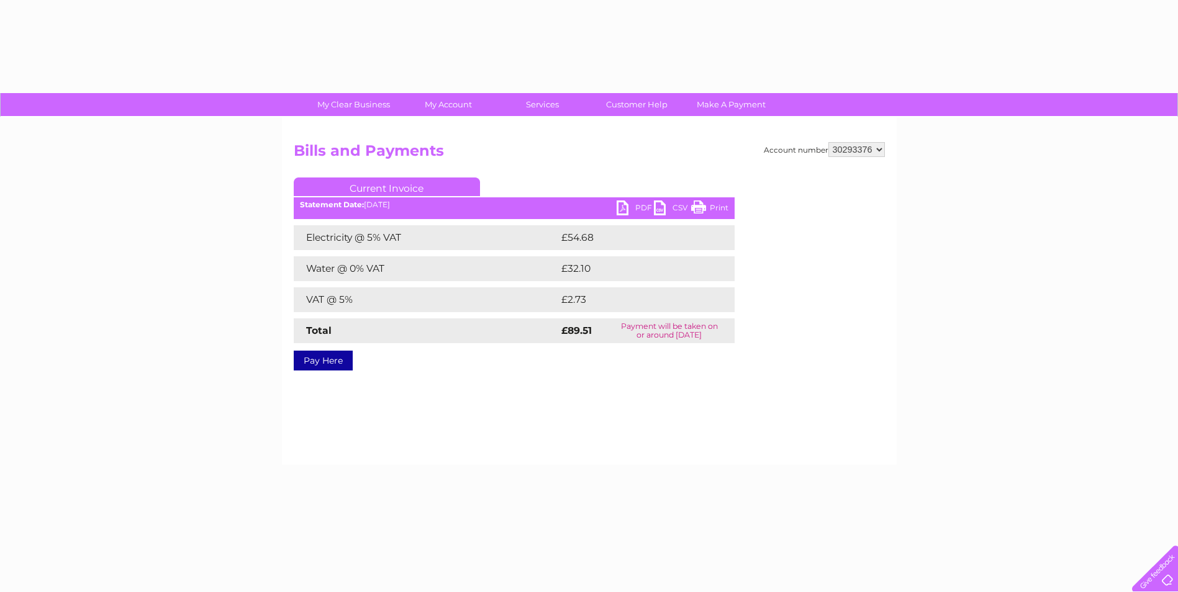 The width and height of the screenshot is (1178, 592). What do you see at coordinates (426, 300) in the screenshot?
I see `td: VAT @ 5%` at bounding box center [426, 300].